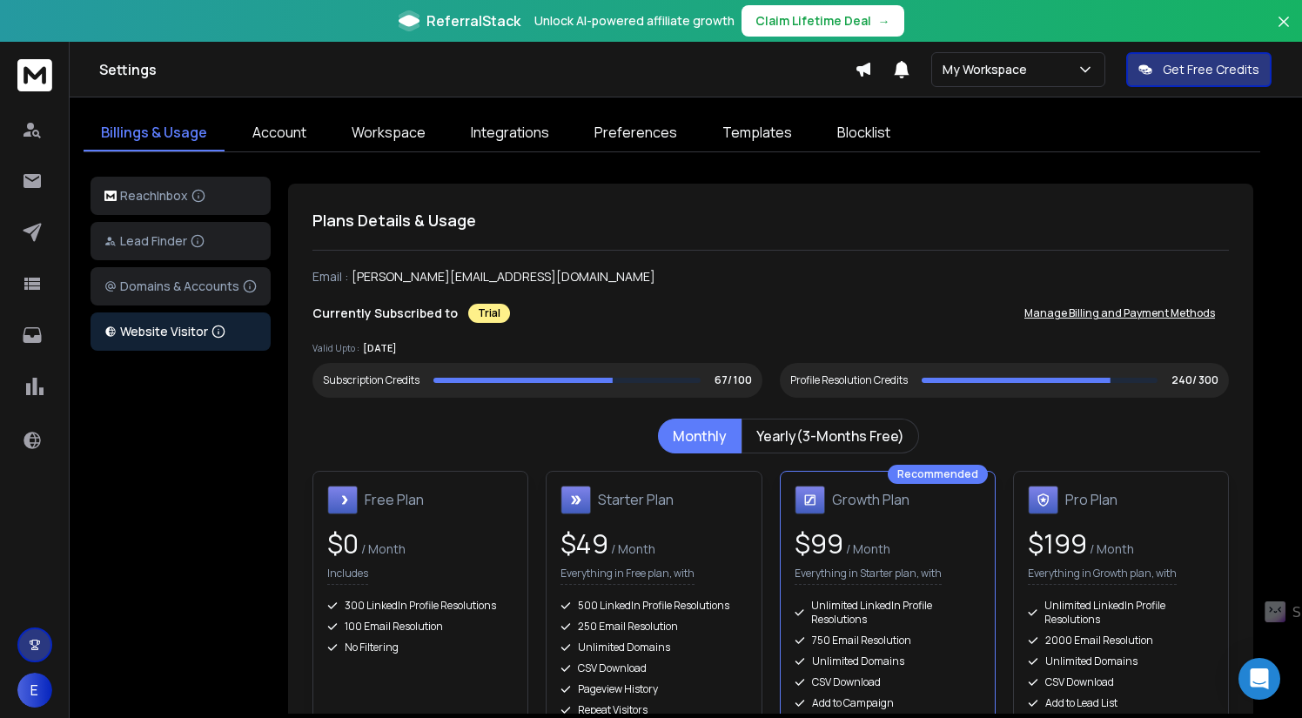 The width and height of the screenshot is (1302, 718). Describe the element at coordinates (870, 500) in the screenshot. I see `h1: Growth Plan` at that location.